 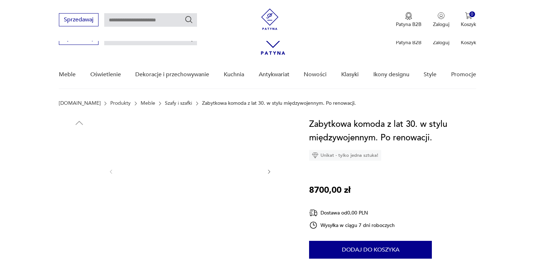 What do you see at coordinates (408, 20) in the screenshot?
I see `button: Patyna B2B` at bounding box center [408, 20].